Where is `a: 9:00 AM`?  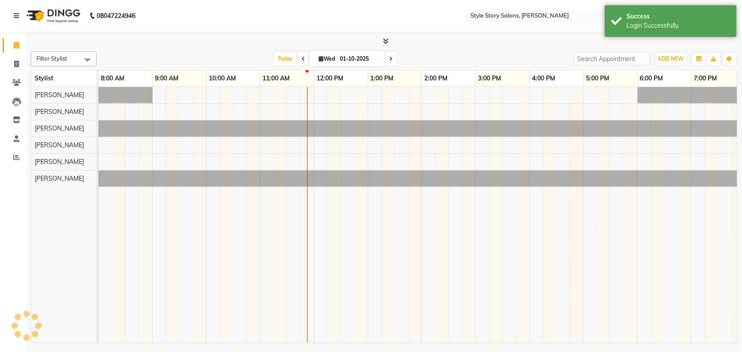
a: 9:00 AM is located at coordinates (167, 78).